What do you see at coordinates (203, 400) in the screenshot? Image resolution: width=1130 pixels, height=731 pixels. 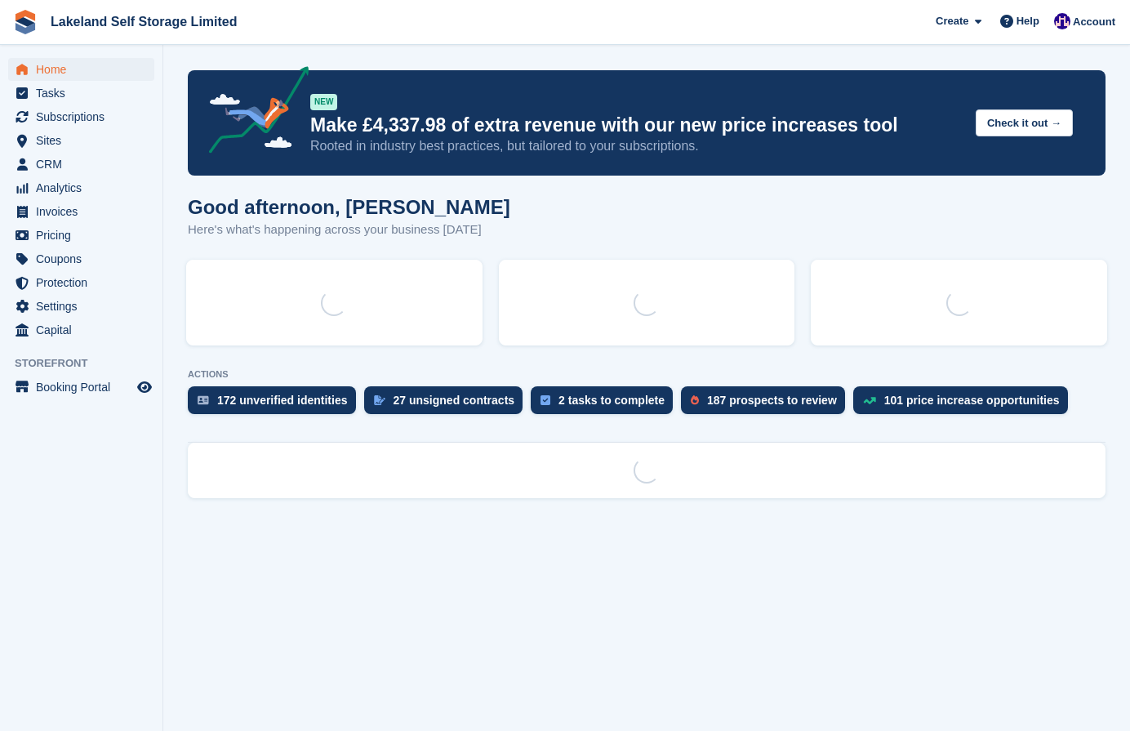 I see `img: verify_identity-adf6edd0f0f0b5bbfe63781bf79b02c33cf7c696d77639b501bdc392416b5a36.svg` at bounding box center [203, 400].